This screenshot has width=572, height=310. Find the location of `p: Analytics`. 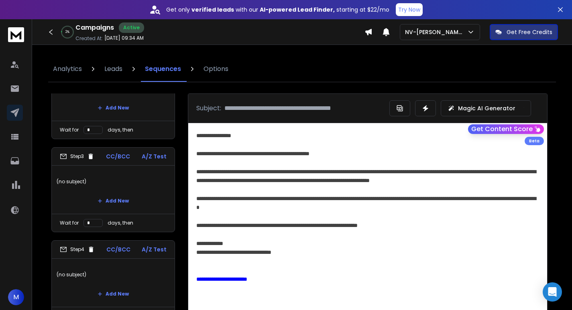

p: Analytics is located at coordinates (67, 69).